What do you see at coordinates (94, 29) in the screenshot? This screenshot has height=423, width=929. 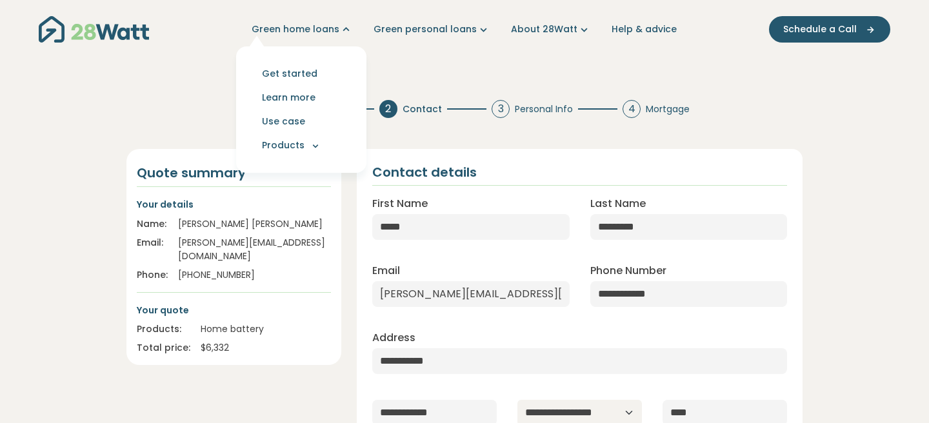 I see `img: 28Watt` at bounding box center [94, 29].